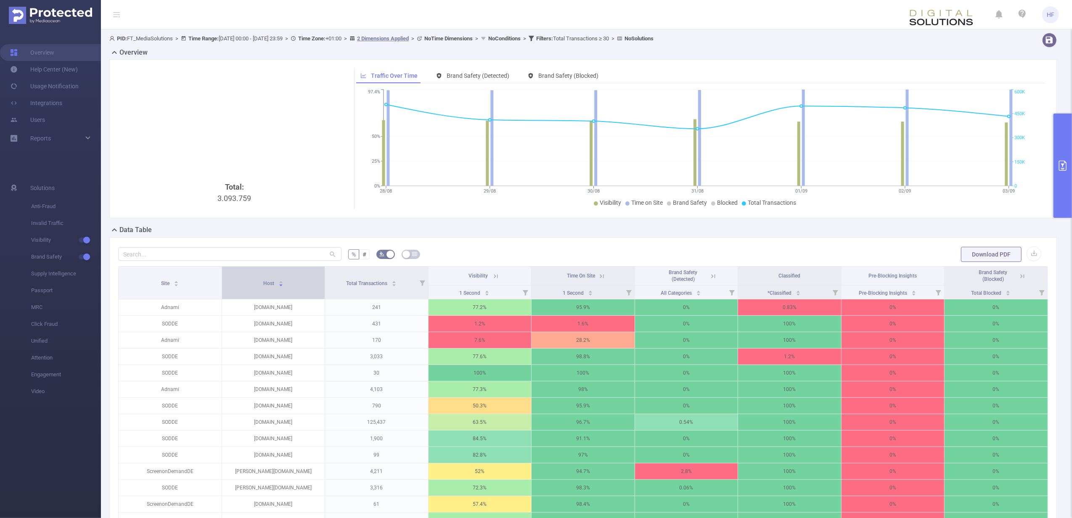 The image size is (1072, 518). What do you see at coordinates (50, 15) in the screenshot?
I see `img: Protected Media` at bounding box center [50, 15].